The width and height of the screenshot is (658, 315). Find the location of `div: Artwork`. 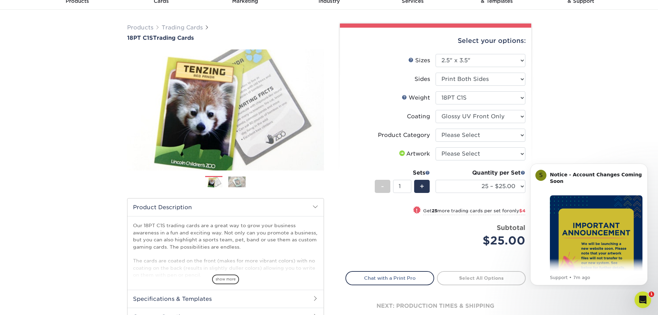

div: Artwork is located at coordinates (414, 154).